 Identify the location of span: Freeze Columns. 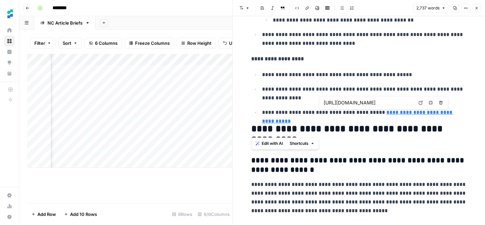
(152, 43).